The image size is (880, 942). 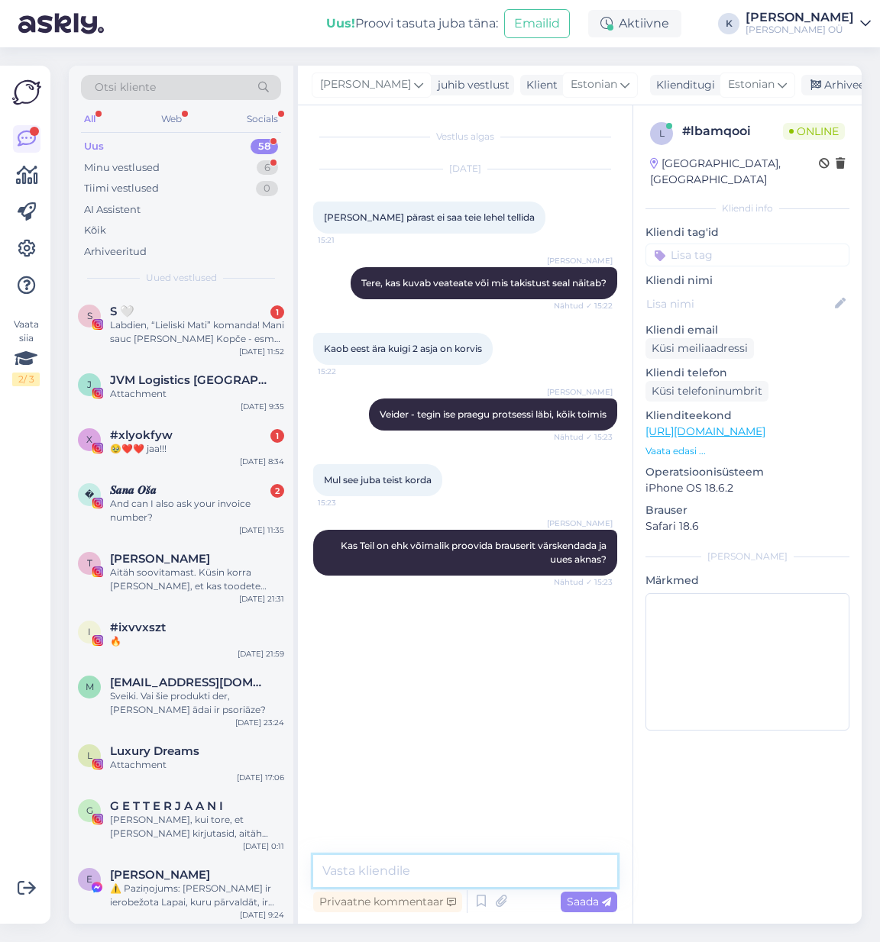 I want to click on span: Saada, so click(x=589, y=902).